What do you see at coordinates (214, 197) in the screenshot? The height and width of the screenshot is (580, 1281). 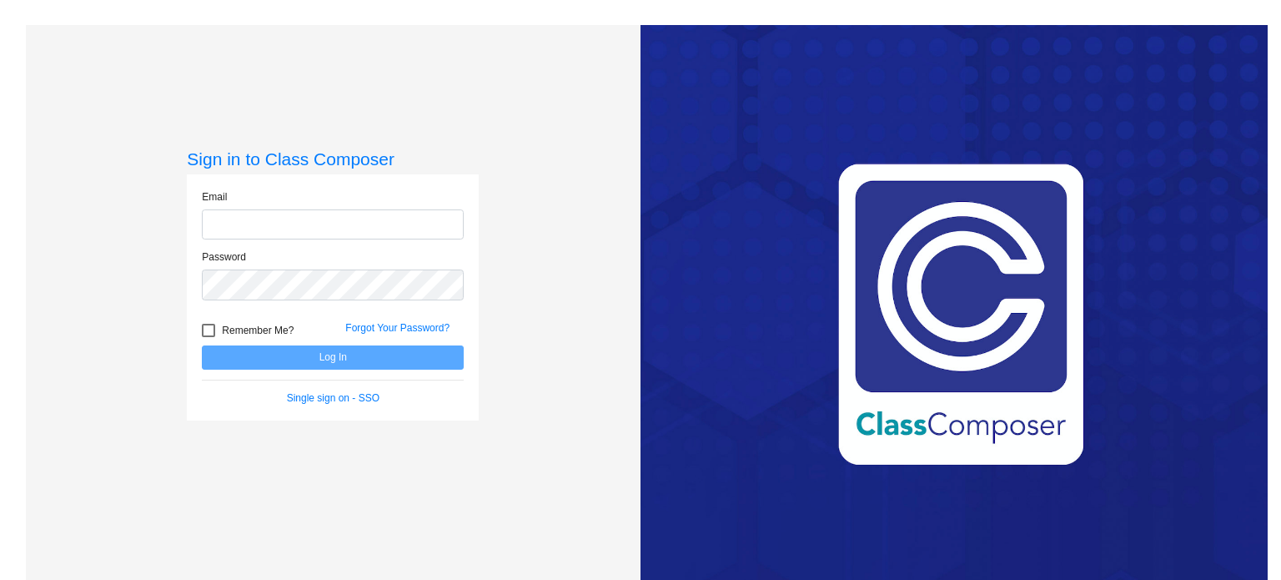 I see `label: Email` at bounding box center [214, 197].